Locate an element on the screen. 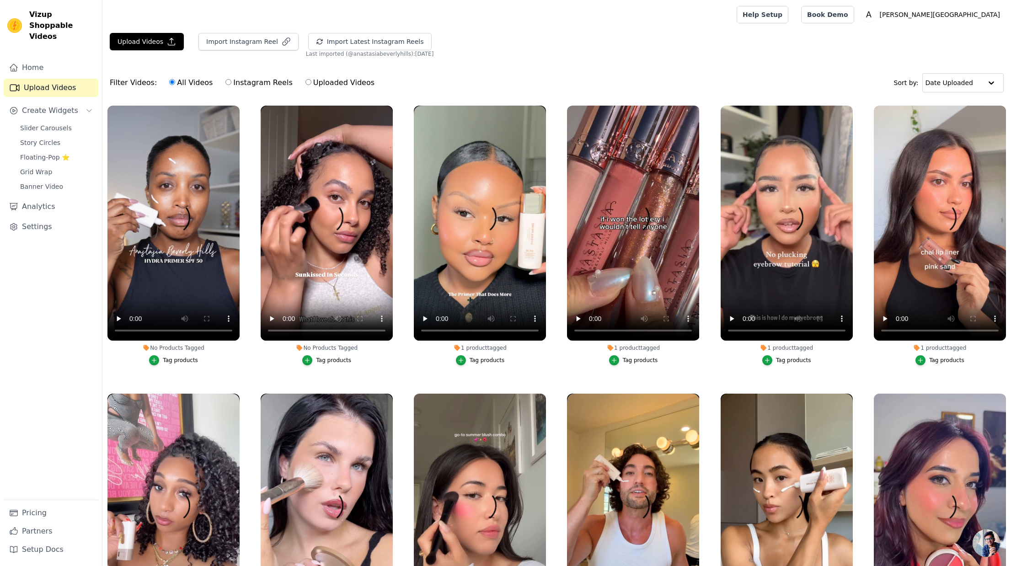 The image size is (1011, 566). span: Create Widgets is located at coordinates (50, 111).